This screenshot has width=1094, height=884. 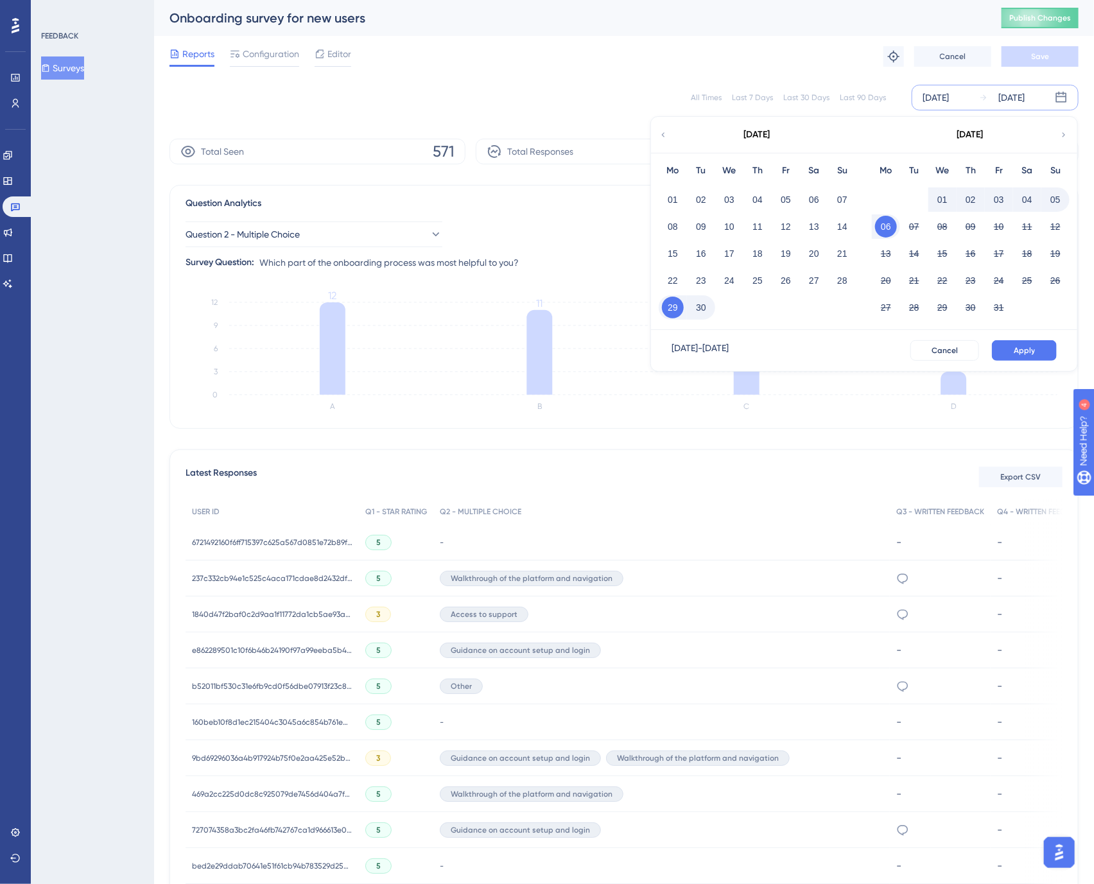 I want to click on tspan: 9, so click(x=216, y=325).